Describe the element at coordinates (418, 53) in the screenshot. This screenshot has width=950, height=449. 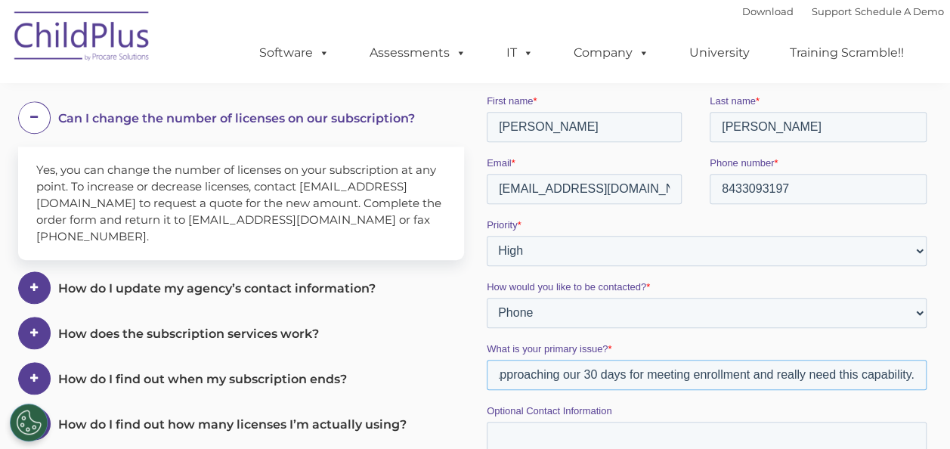
I see `a: Assessments` at that location.